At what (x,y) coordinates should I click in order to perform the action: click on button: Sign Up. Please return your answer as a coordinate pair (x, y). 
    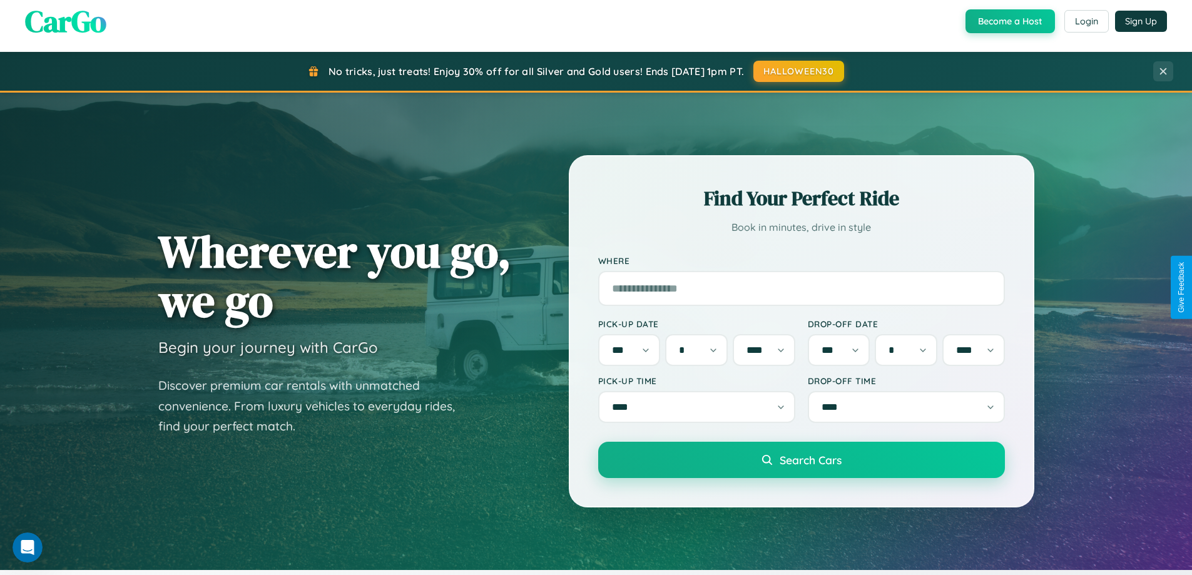
    Looking at the image, I should click on (1141, 21).